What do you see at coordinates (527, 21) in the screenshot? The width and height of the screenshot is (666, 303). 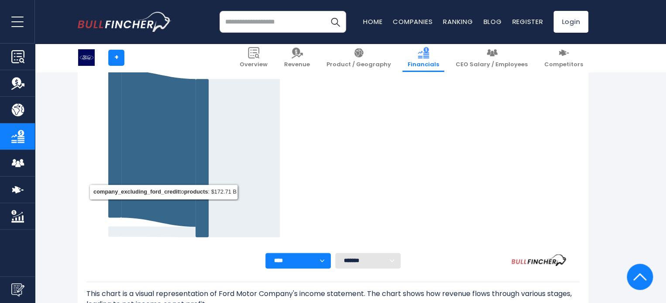 I see `a: Register` at bounding box center [527, 21].